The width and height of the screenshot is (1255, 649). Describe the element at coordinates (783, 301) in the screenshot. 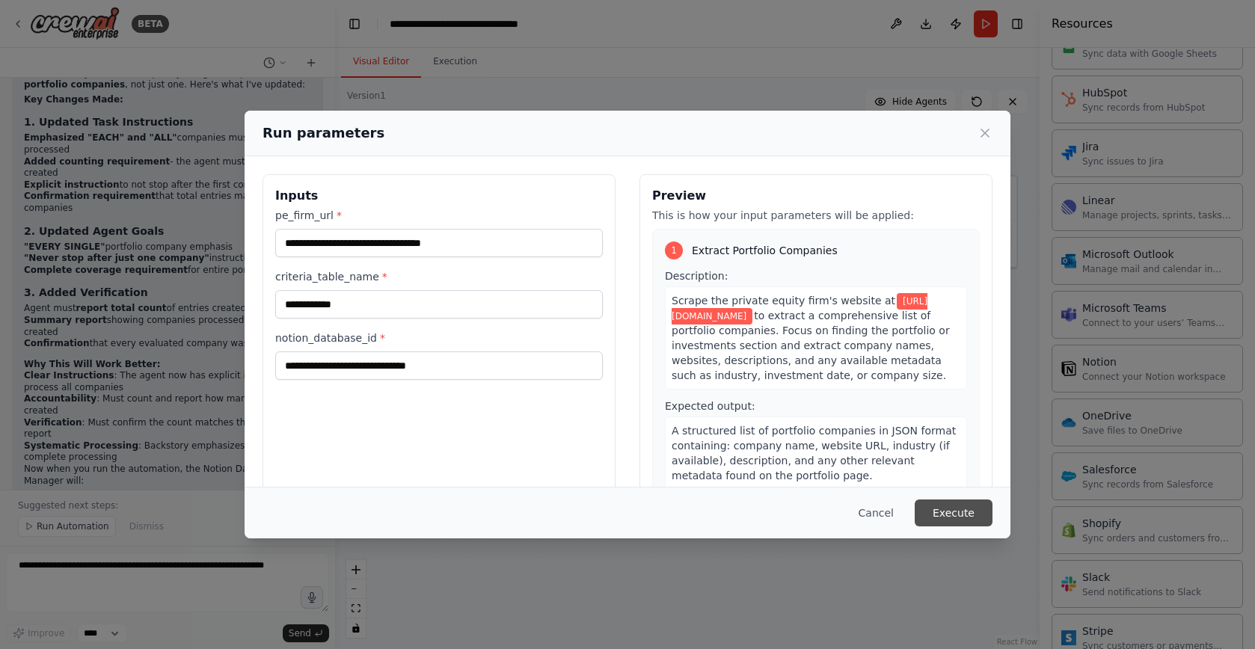

I see `span: Scrape the private equity firm's website at` at that location.